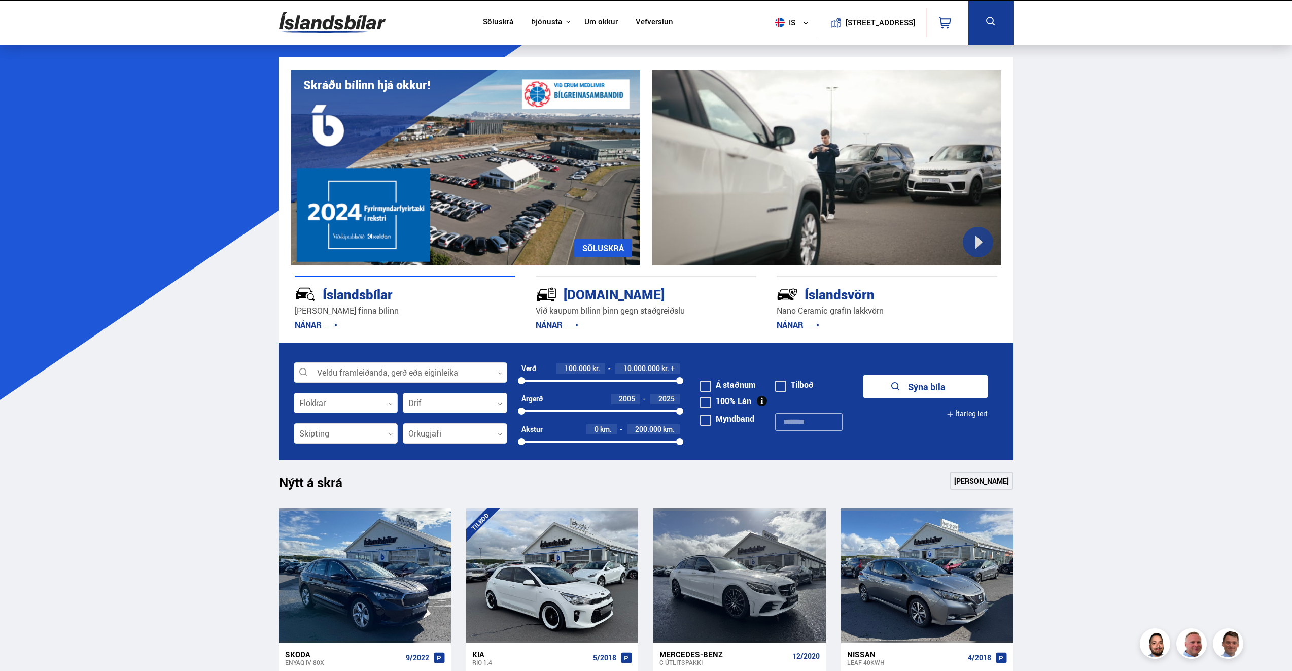 The height and width of the screenshot is (671, 1292). What do you see at coordinates (906, 662) in the screenshot?
I see `div: Leaf 40KWH` at bounding box center [906, 662].